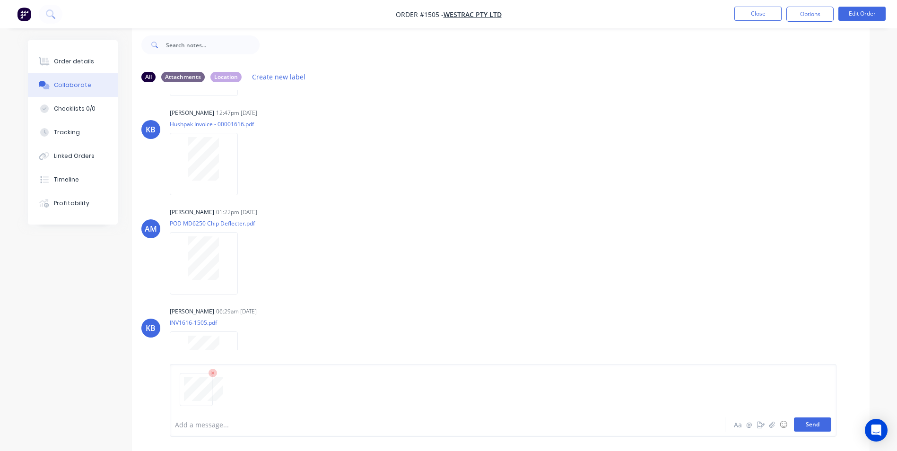  What do you see at coordinates (151, 229) in the screenshot?
I see `div: AM` at bounding box center [151, 229].